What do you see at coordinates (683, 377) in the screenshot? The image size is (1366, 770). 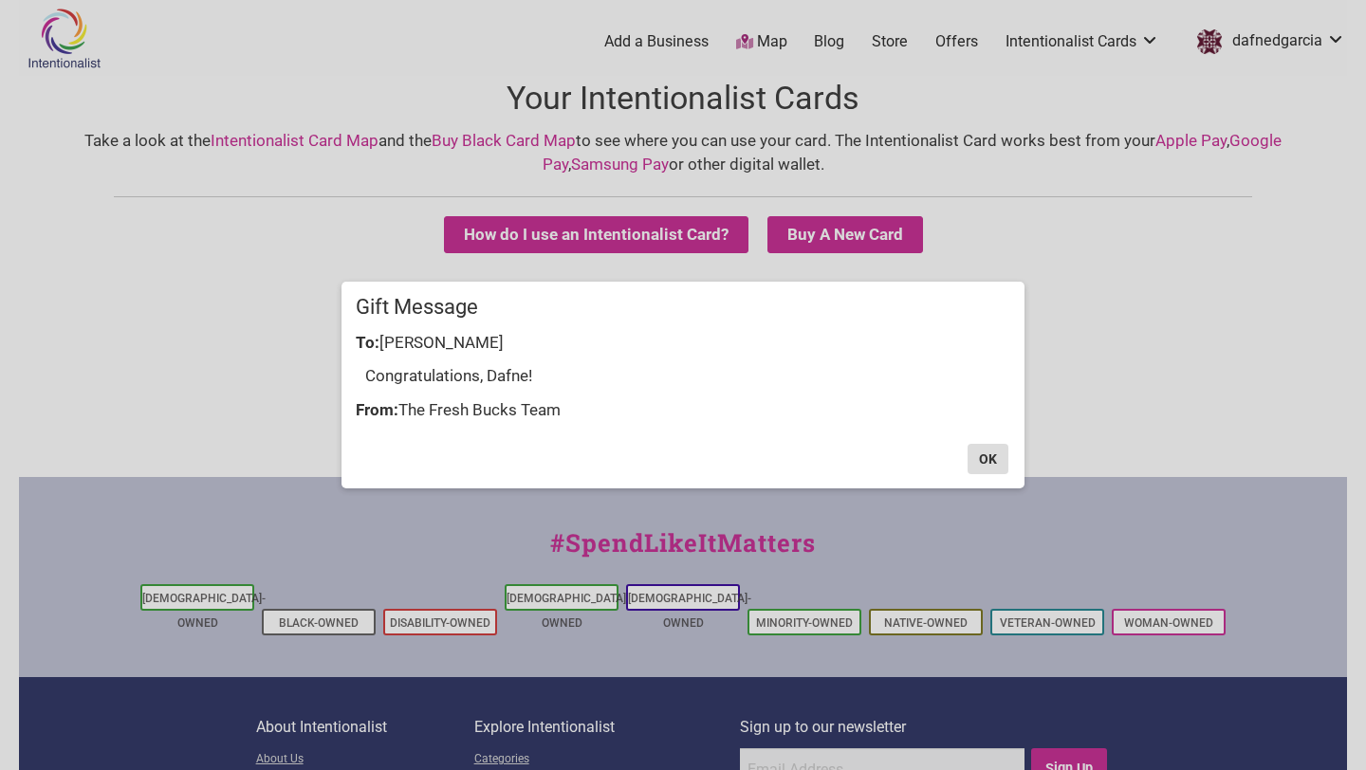 I see `div: Congratulations, Dafne!` at bounding box center [683, 377].